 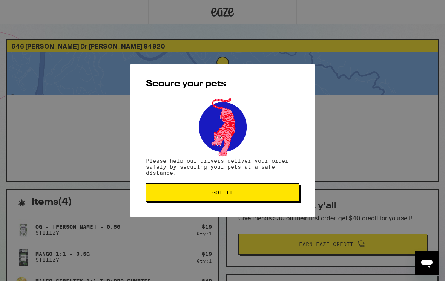 What do you see at coordinates (222, 84) in the screenshot?
I see `h2: Secure your pets` at bounding box center [222, 84].